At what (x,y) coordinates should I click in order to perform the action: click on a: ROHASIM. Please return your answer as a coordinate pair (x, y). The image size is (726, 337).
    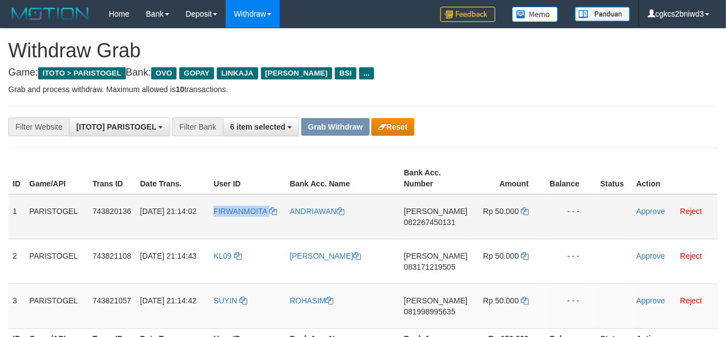
    Looking at the image, I should click on (311, 301).